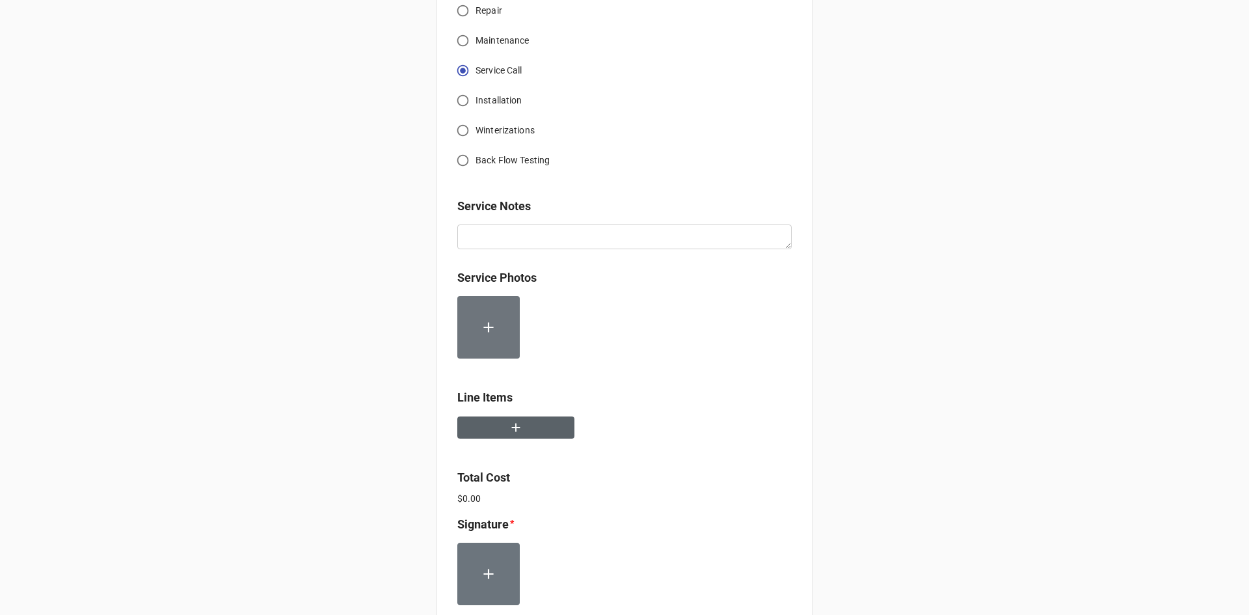 Image resolution: width=1249 pixels, height=615 pixels. What do you see at coordinates (489, 10) in the screenshot?
I see `span: Repair` at bounding box center [489, 10].